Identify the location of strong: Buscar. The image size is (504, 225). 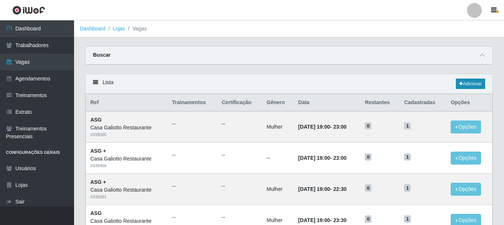
(101, 55).